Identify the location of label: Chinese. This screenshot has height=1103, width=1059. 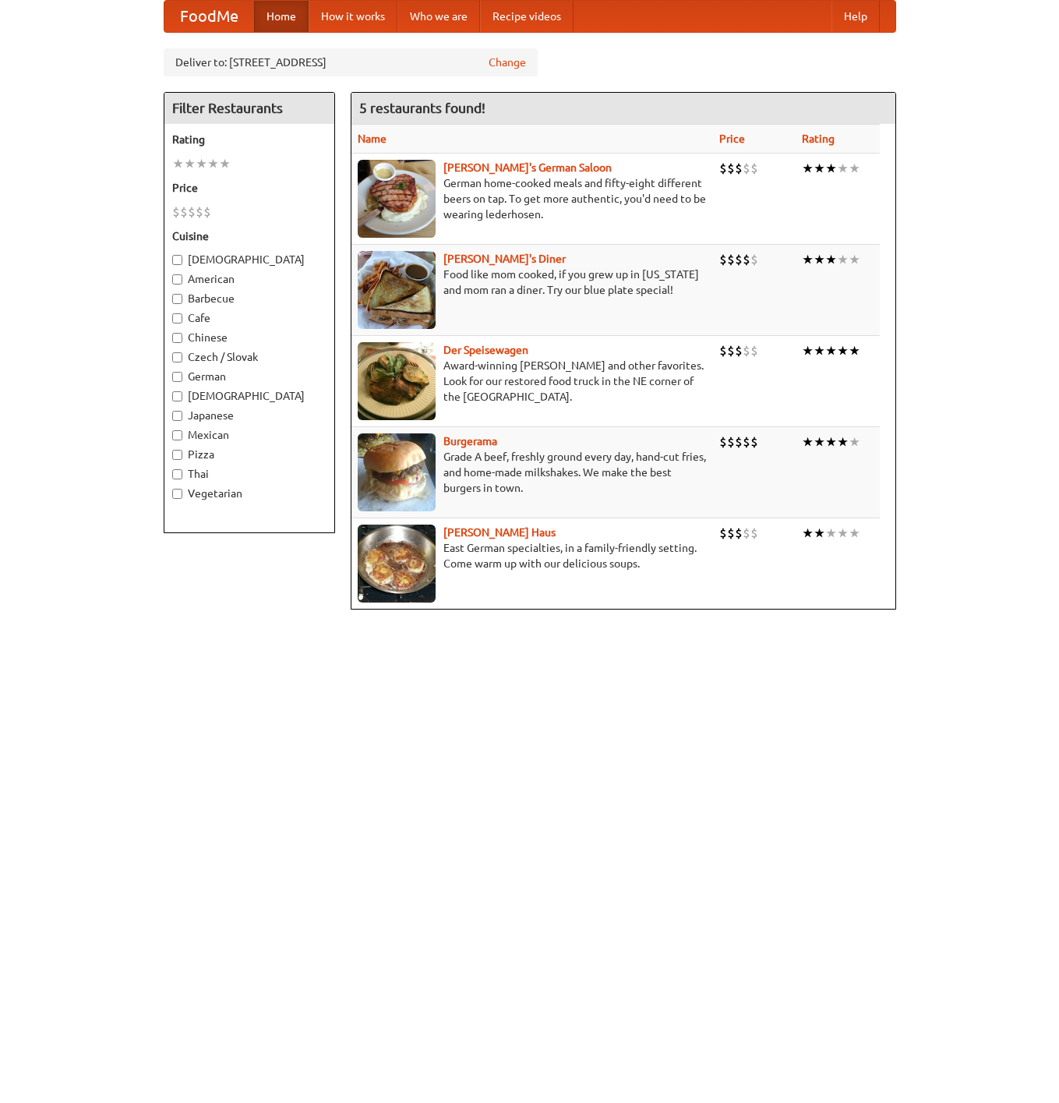
(249, 337).